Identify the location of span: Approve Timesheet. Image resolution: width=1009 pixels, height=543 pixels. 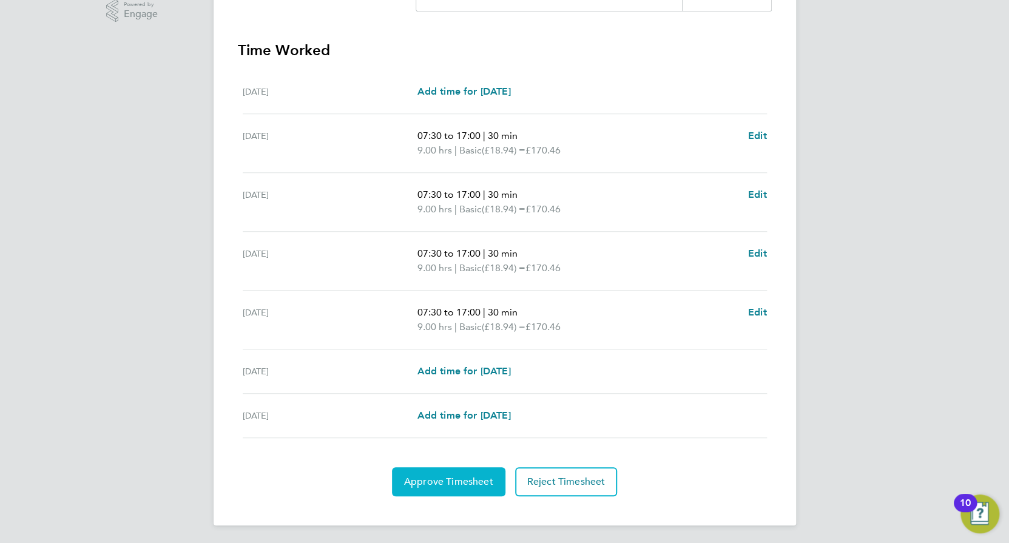
(449, 482).